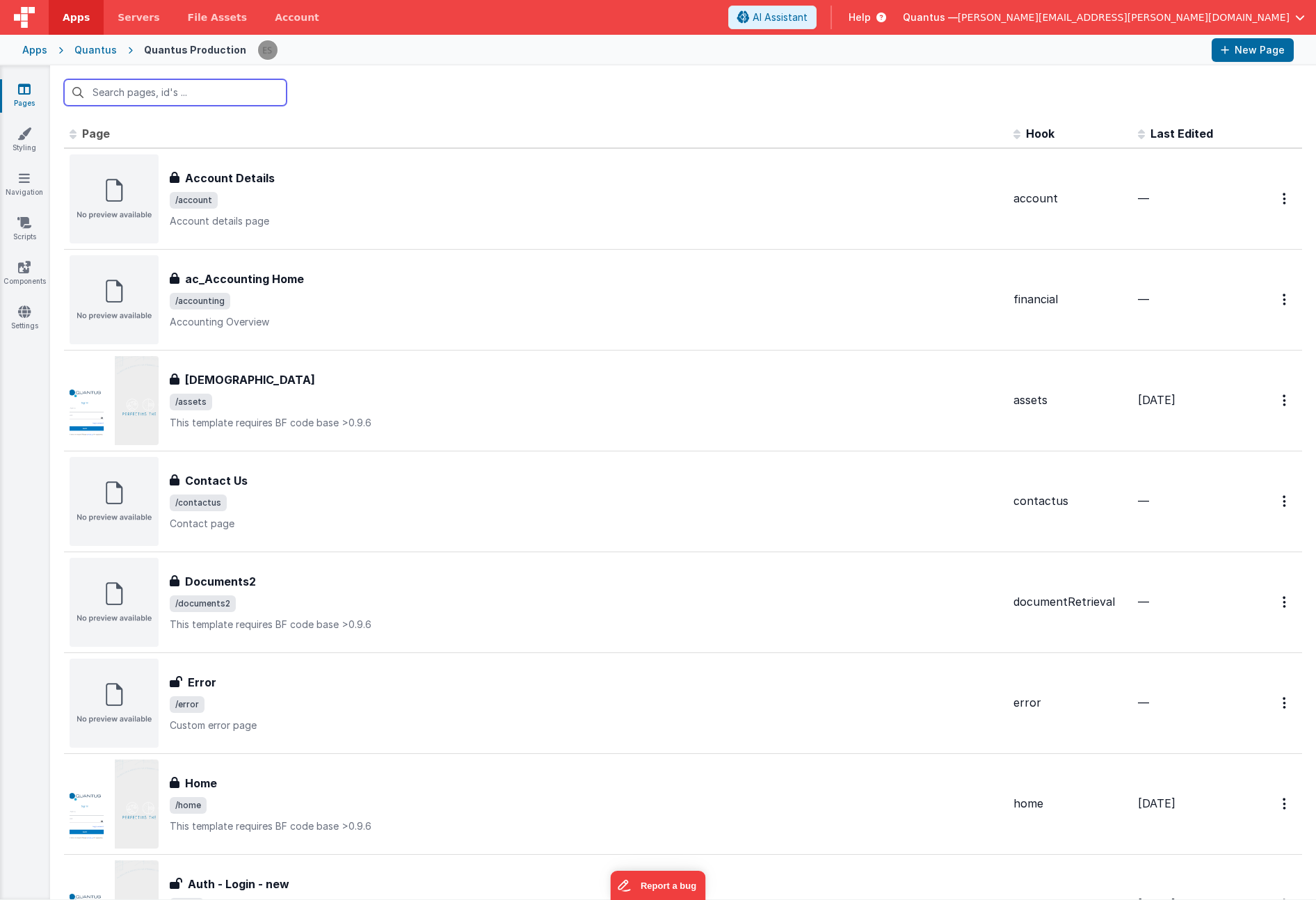 This screenshot has height=900, width=1316. I want to click on div: assets, so click(1070, 400).